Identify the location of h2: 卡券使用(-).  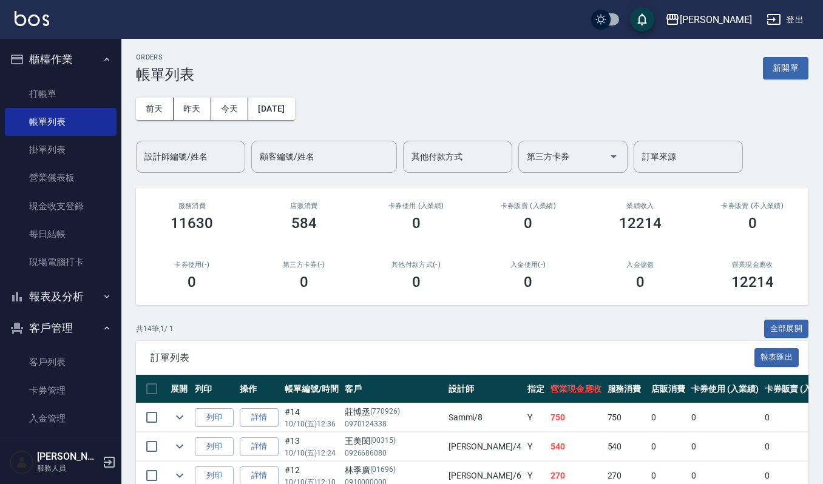
(192, 264).